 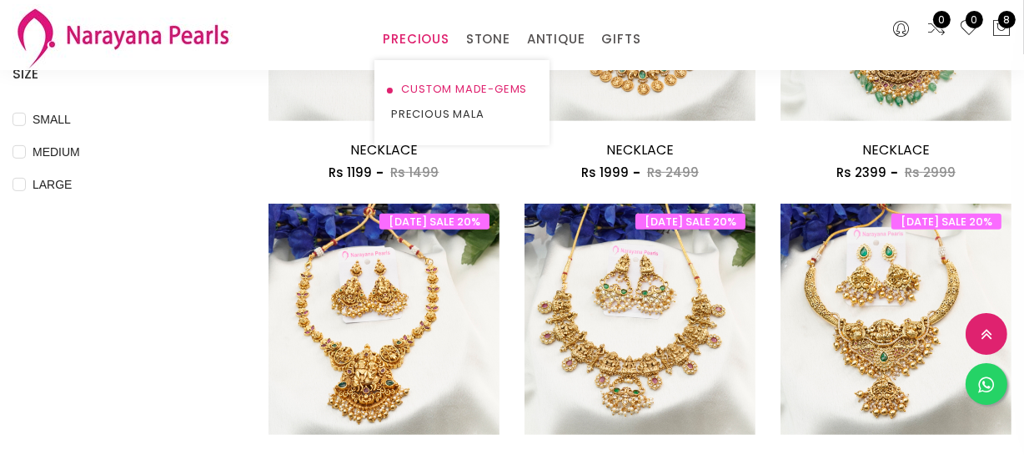 What do you see at coordinates (862, 172) in the screenshot?
I see `span: Rs 2399` at bounding box center [862, 172].